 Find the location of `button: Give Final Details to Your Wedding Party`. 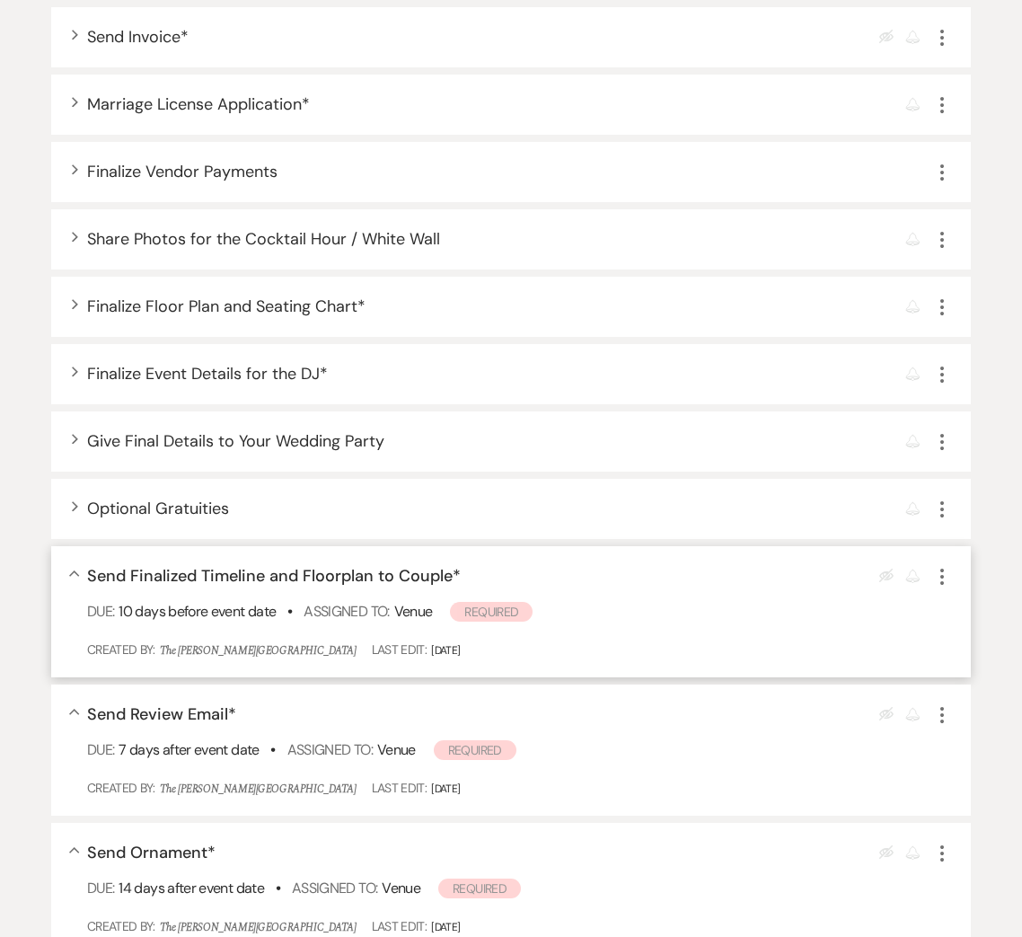

button: Give Final Details to Your Wedding Party is located at coordinates (235, 441).